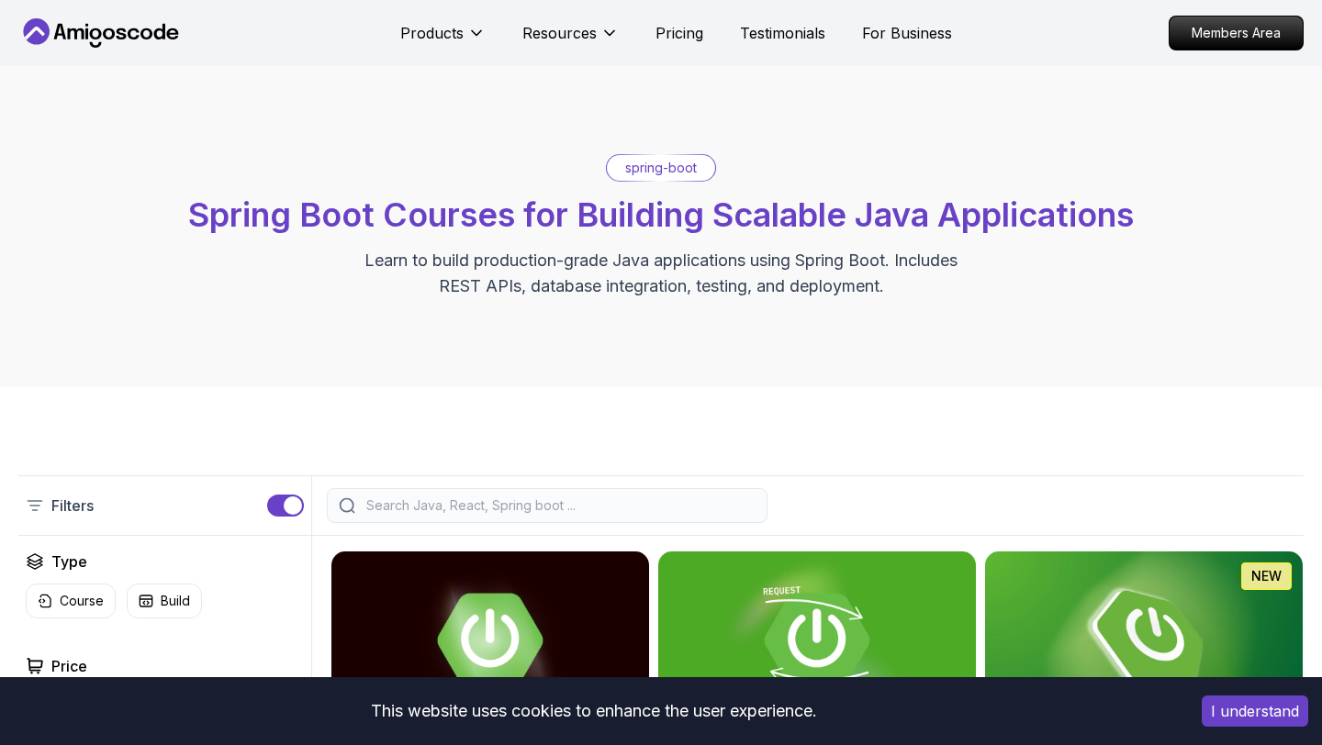  What do you see at coordinates (782, 33) in the screenshot?
I see `a: Testimonials` at bounding box center [782, 33].